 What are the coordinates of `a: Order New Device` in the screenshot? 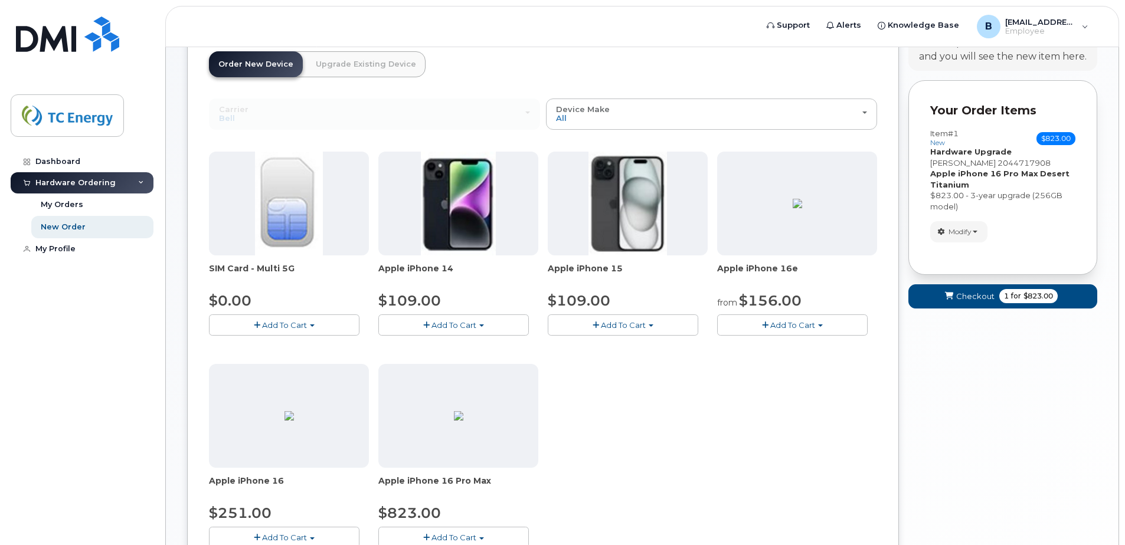 It's located at (256, 64).